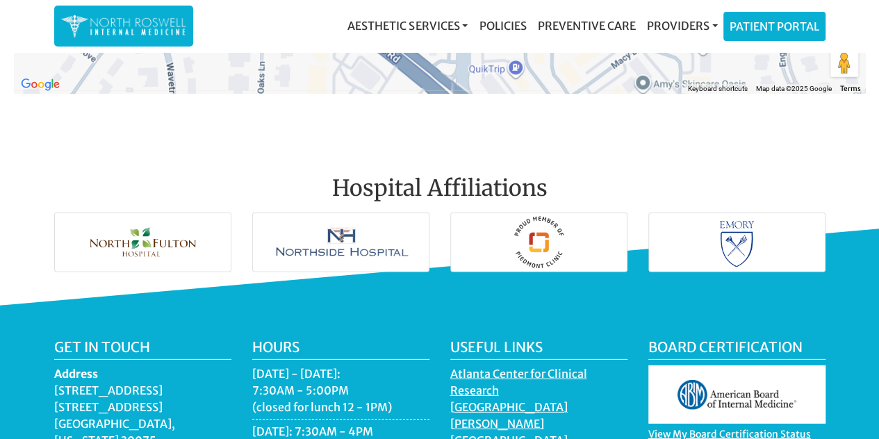  Describe the element at coordinates (538, 242) in the screenshot. I see `img: Piedmont Hospital` at that location.